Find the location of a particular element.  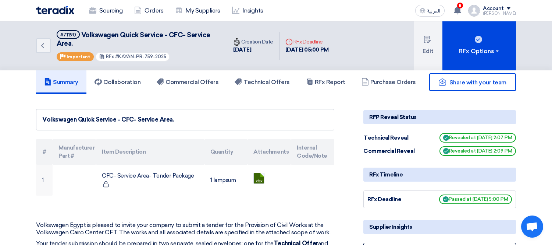

th: Attachments is located at coordinates (269, 152).